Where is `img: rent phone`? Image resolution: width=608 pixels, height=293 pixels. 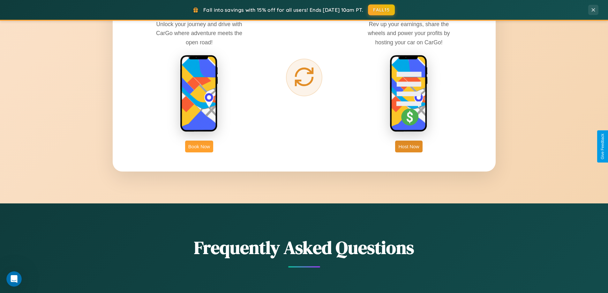
img: rent phone is located at coordinates (199, 94).